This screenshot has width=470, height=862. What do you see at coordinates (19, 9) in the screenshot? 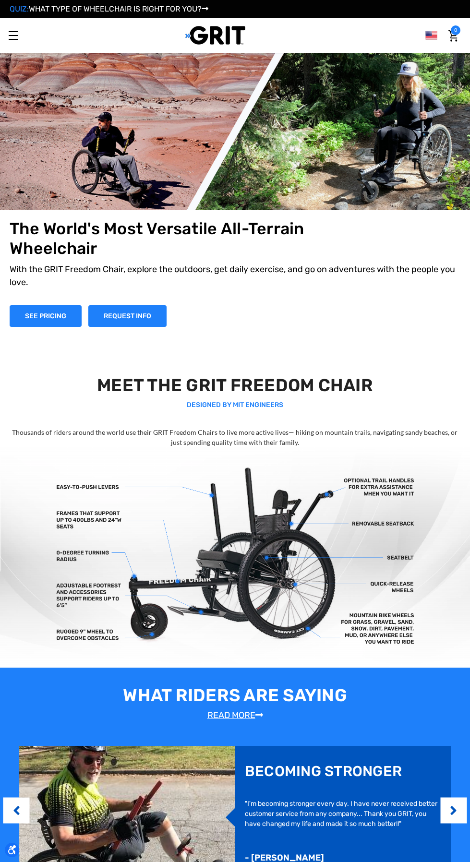
I see `span: QUIZ:` at bounding box center [19, 9].